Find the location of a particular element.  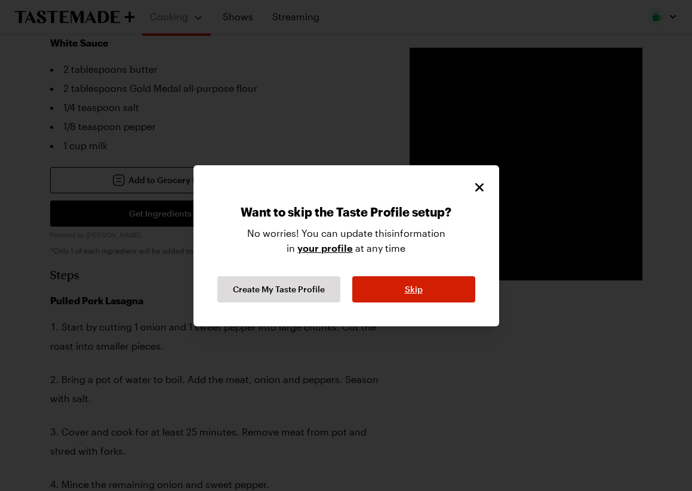

span: Skip is located at coordinates (414, 290).